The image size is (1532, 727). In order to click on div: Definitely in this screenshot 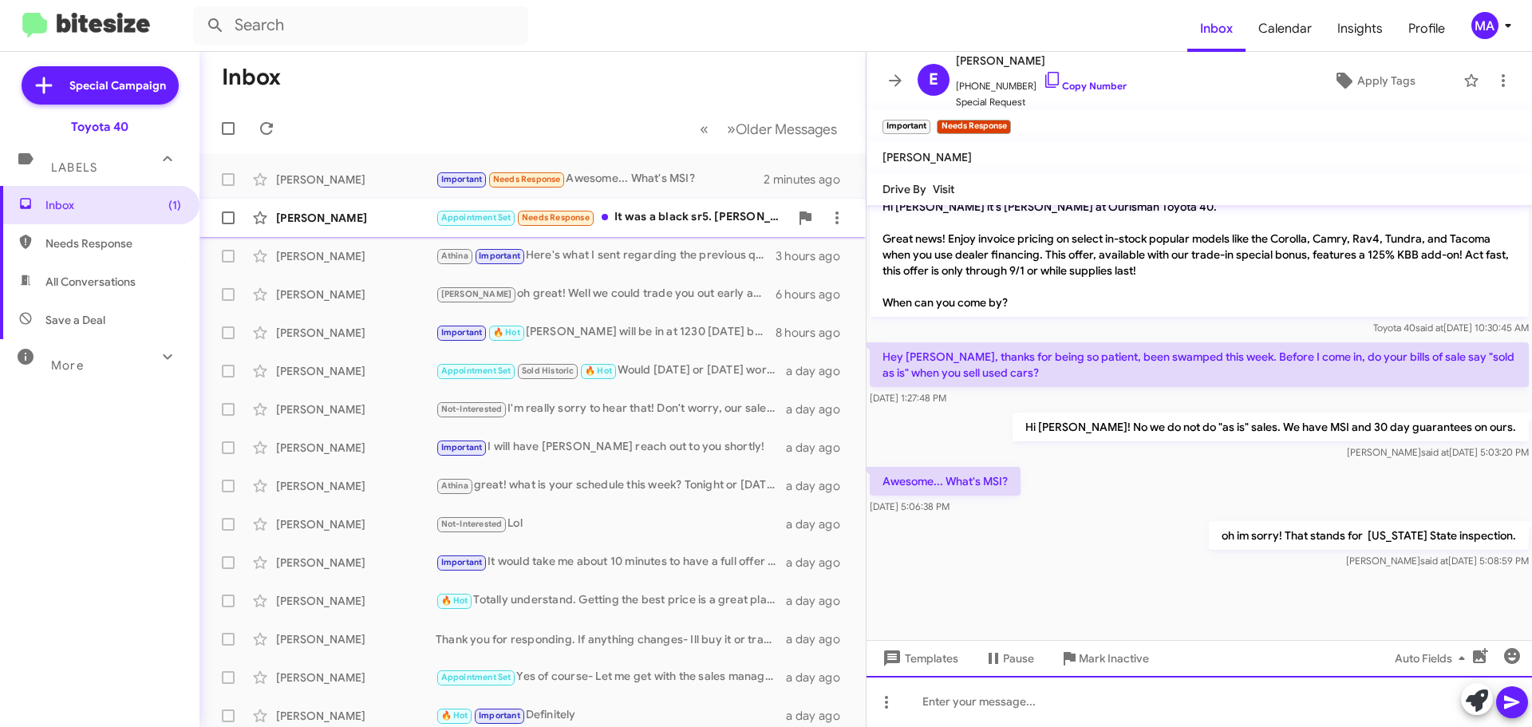, I will do `click(611, 715)`.